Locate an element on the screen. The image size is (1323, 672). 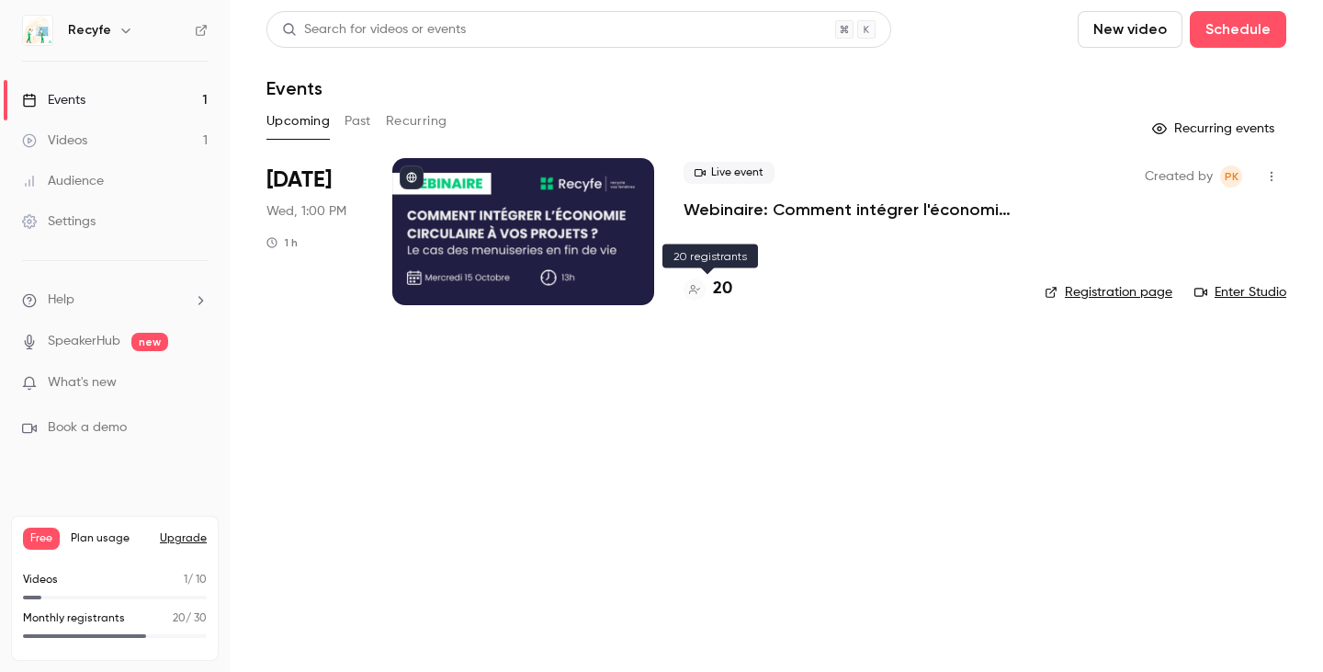
div: Oct 15 Wed, 1:00 PM (Europe/Paris) is located at coordinates (314, 232).